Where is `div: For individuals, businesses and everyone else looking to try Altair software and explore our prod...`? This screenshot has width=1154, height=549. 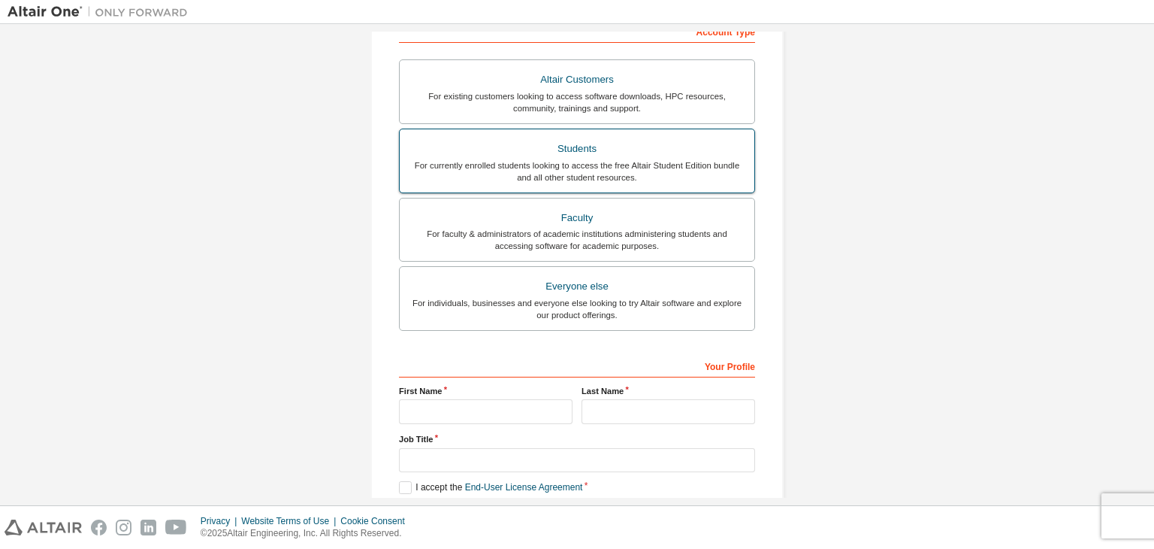
div: For individuals, businesses and everyone else looking to try Altair software and explore our prod... is located at coordinates (577, 309).